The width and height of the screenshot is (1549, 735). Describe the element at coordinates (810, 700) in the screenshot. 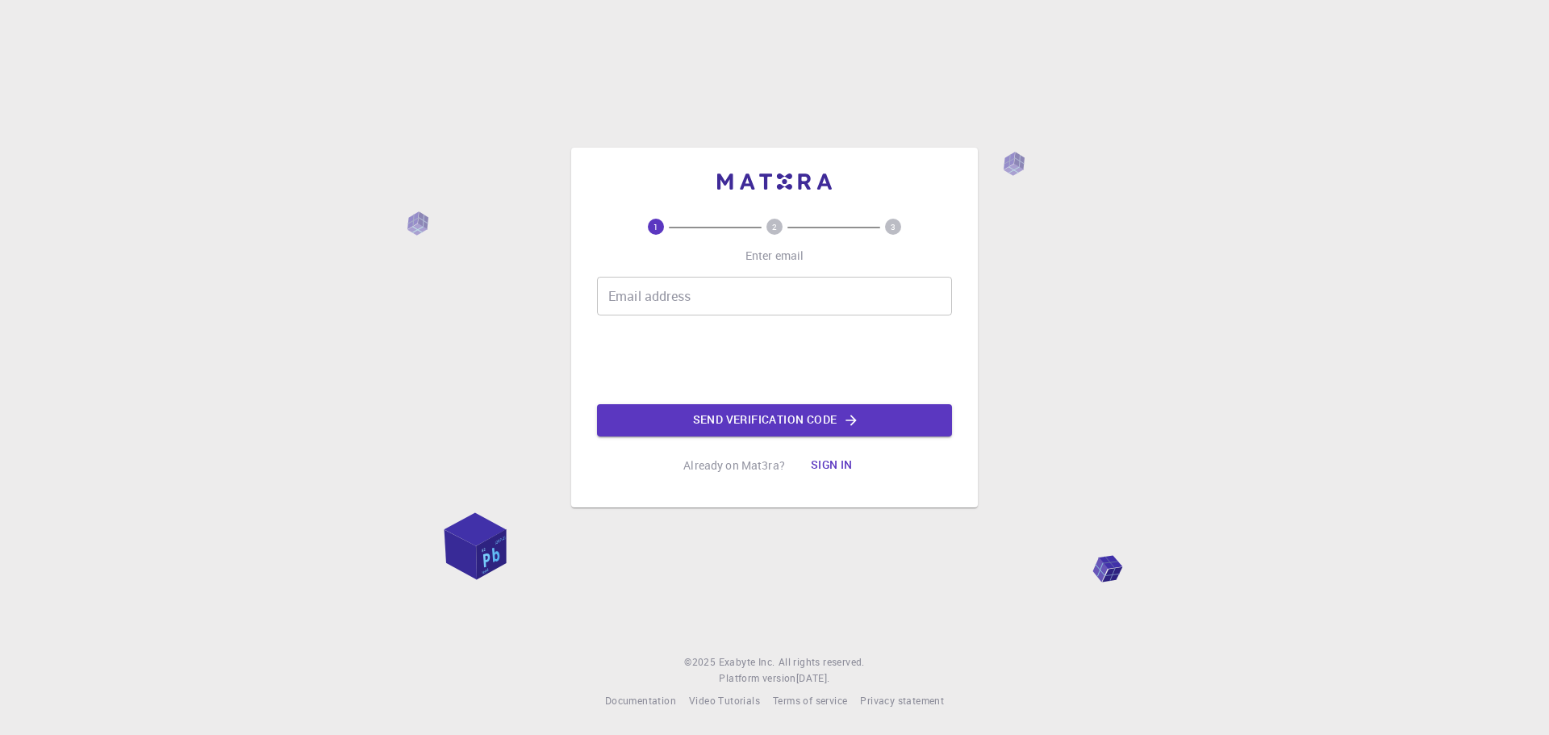

I see `span: Terms of service` at that location.